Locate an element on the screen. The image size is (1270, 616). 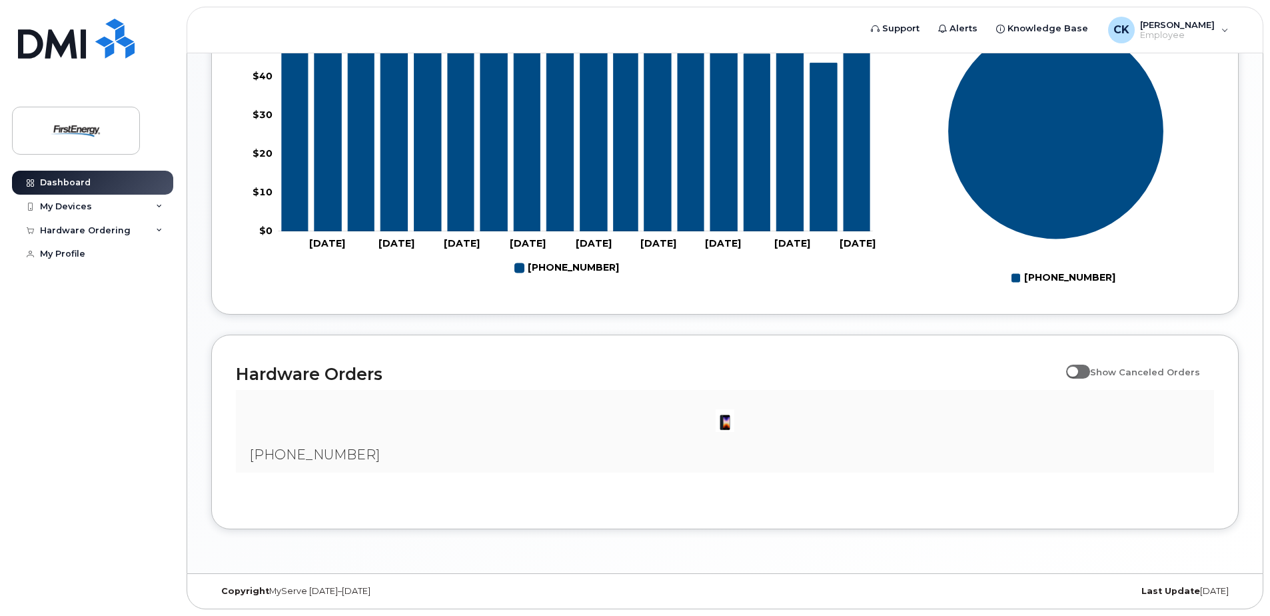
g: Series is located at coordinates (1055, 131).